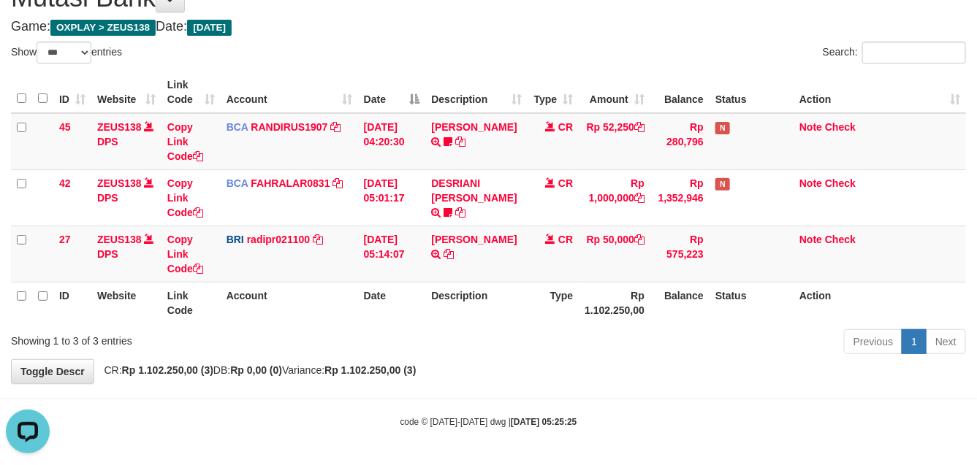 The width and height of the screenshot is (977, 465). I want to click on th: ID, so click(72, 302).